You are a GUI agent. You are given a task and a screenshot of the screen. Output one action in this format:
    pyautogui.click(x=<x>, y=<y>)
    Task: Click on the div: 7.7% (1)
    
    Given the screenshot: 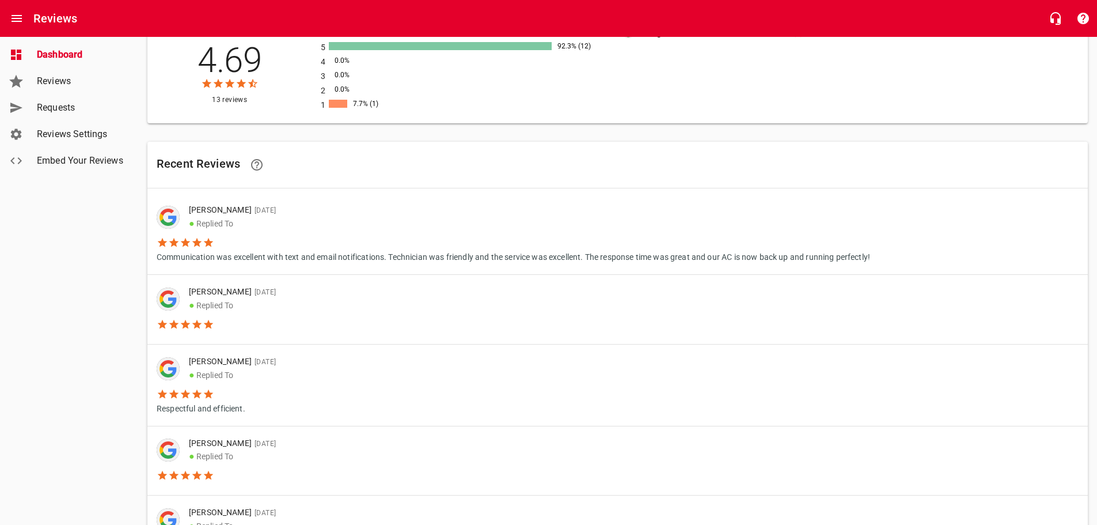 What is the action you would take?
    pyautogui.click(x=377, y=104)
    